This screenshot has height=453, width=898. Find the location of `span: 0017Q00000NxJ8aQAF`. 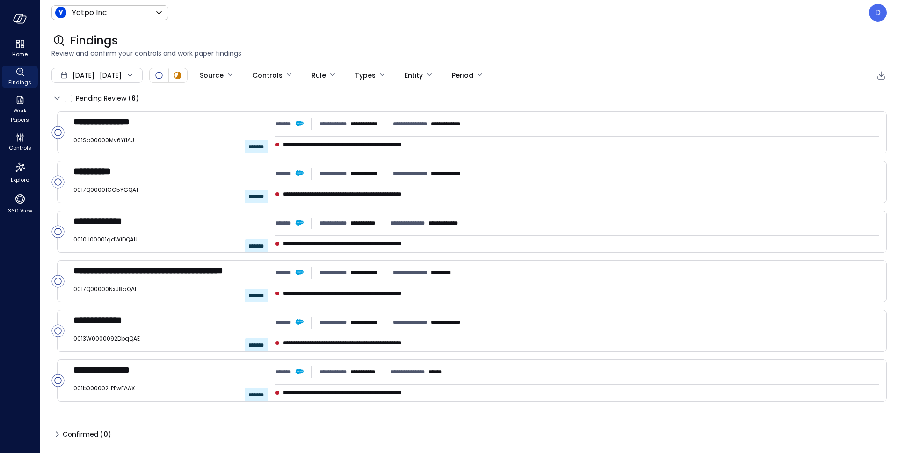

span: 0017Q00000NxJ8aQAF is located at coordinates (167, 289).